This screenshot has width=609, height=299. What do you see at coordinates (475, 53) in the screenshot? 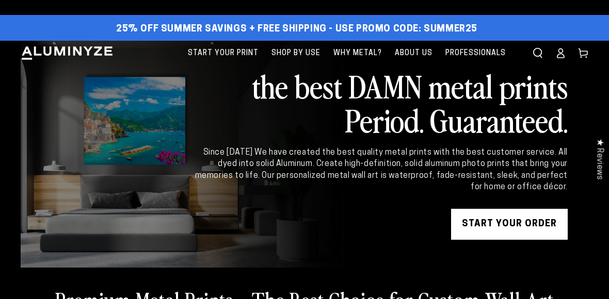
I see `a: Professionals` at bounding box center [475, 53].